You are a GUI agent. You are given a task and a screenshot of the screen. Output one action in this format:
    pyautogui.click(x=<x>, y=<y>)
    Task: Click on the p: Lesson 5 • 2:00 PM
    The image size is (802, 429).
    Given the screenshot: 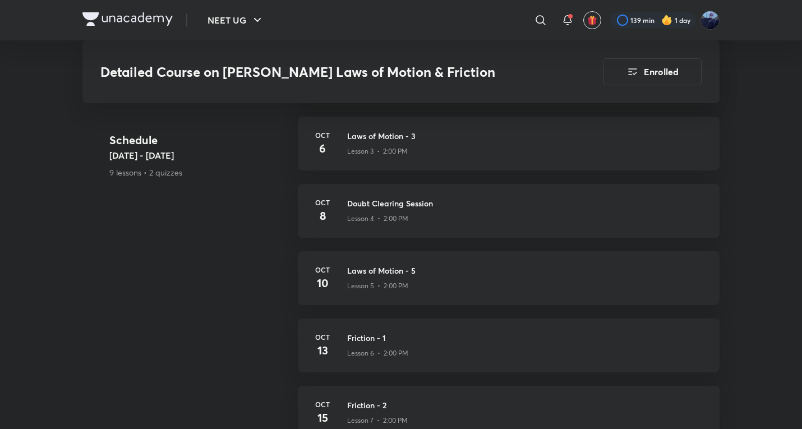 What is the action you would take?
    pyautogui.click(x=378, y=286)
    